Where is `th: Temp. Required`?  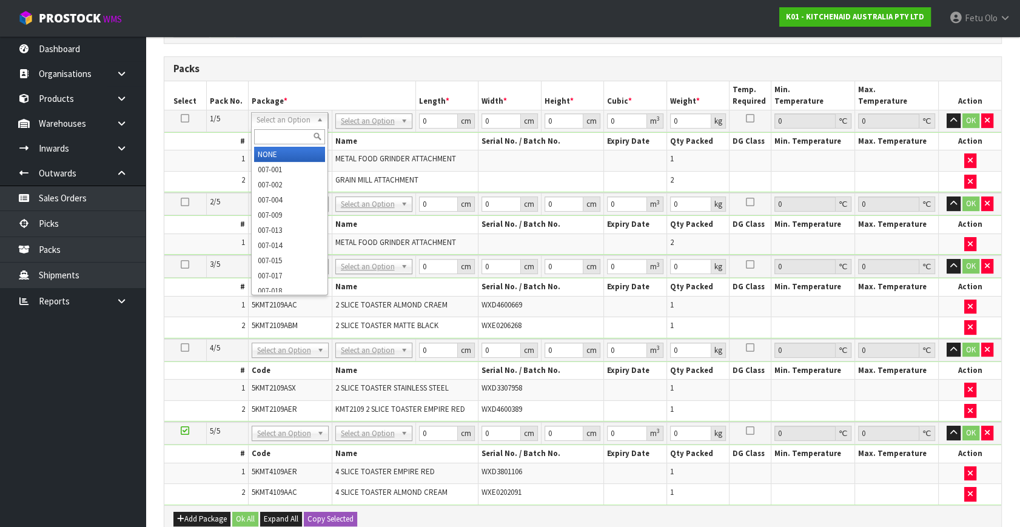
th: Temp. Required is located at coordinates (750, 95).